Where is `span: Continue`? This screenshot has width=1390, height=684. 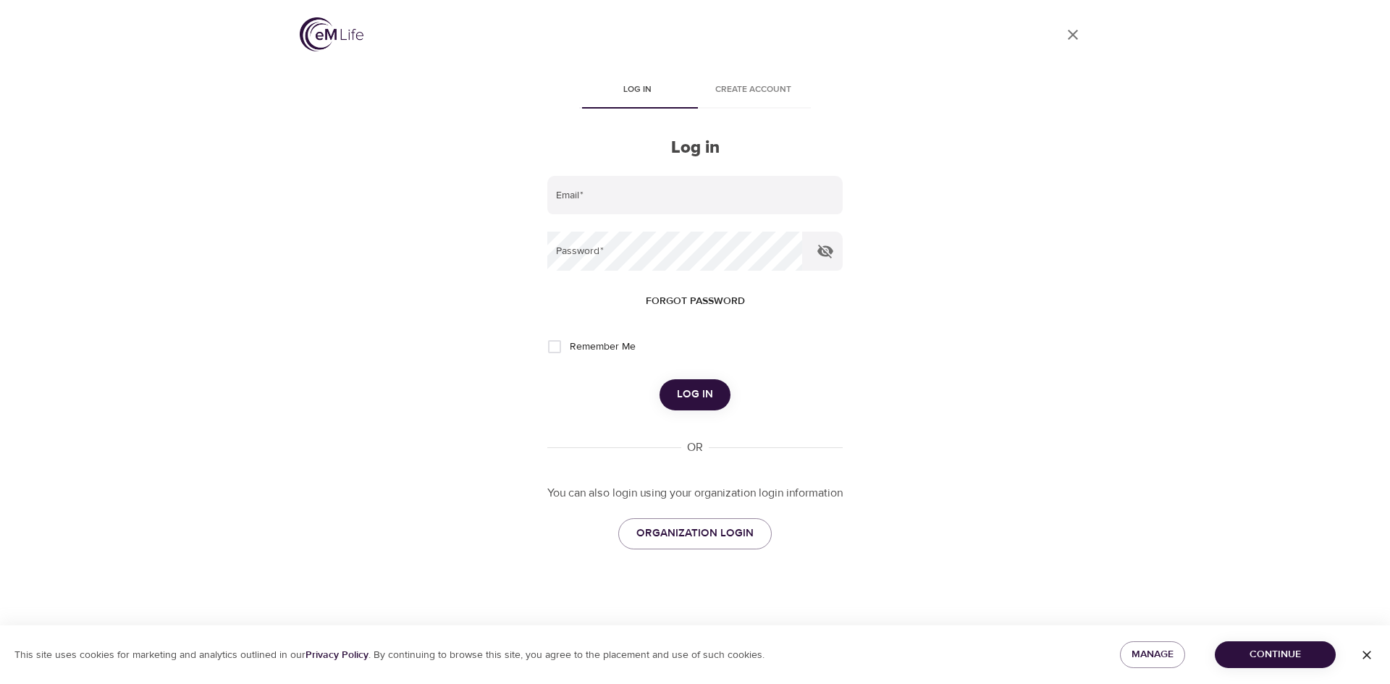
span: Continue is located at coordinates (1274, 654).